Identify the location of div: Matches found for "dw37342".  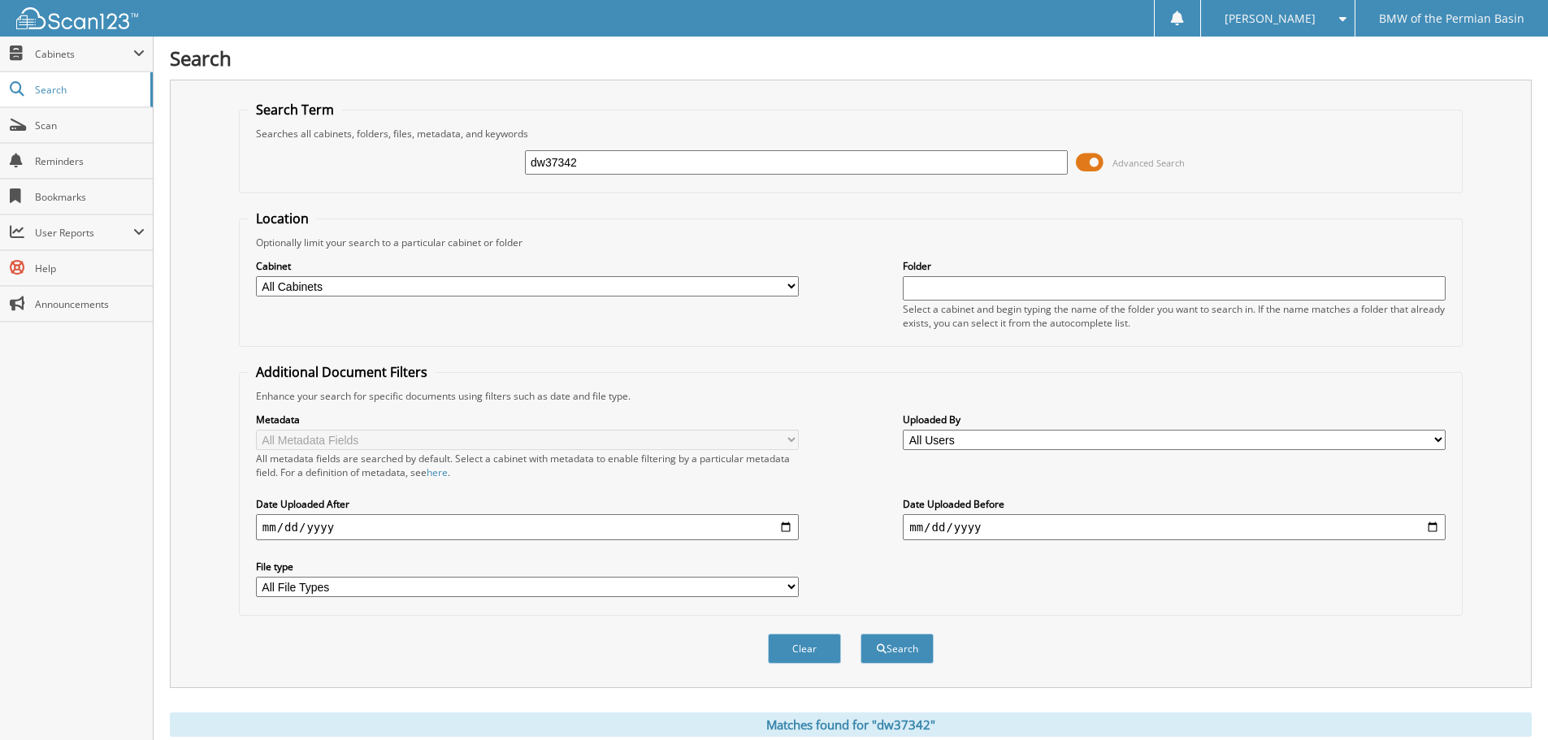
(851, 725).